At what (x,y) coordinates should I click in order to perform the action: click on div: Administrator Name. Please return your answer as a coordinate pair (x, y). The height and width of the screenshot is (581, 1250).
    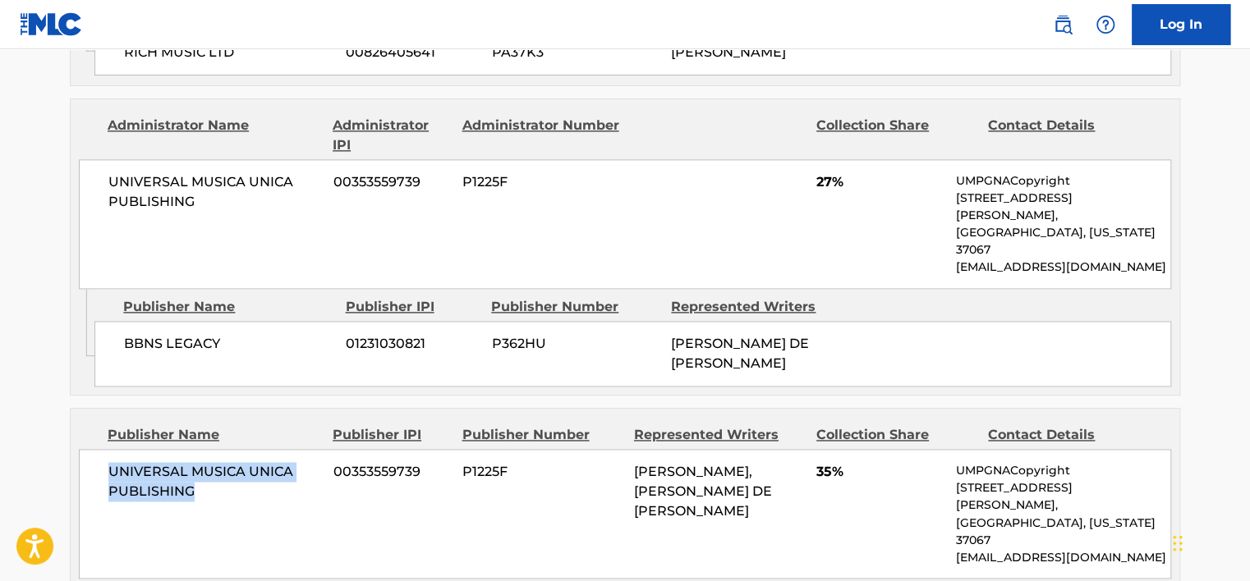
    Looking at the image, I should click on (214, 135).